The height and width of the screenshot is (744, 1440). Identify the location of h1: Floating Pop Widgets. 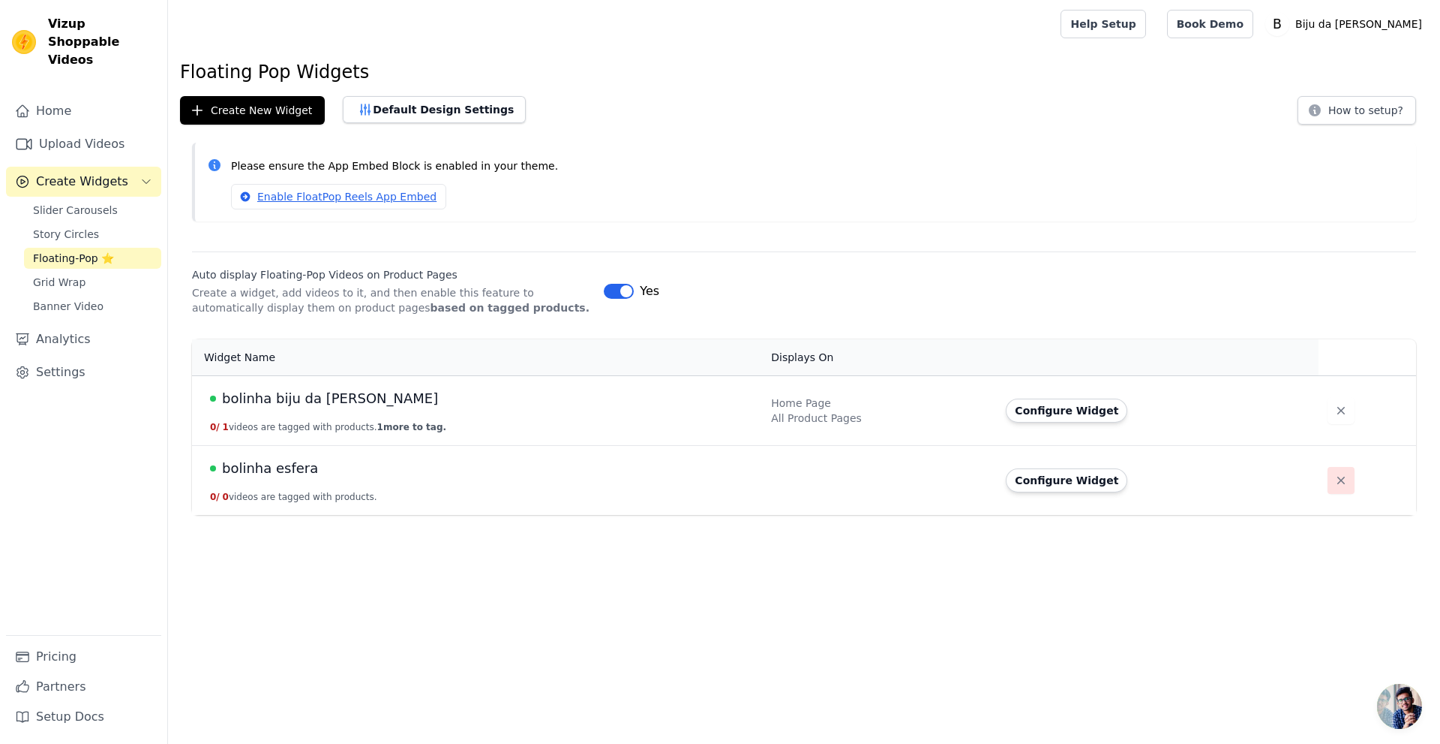
(804, 72).